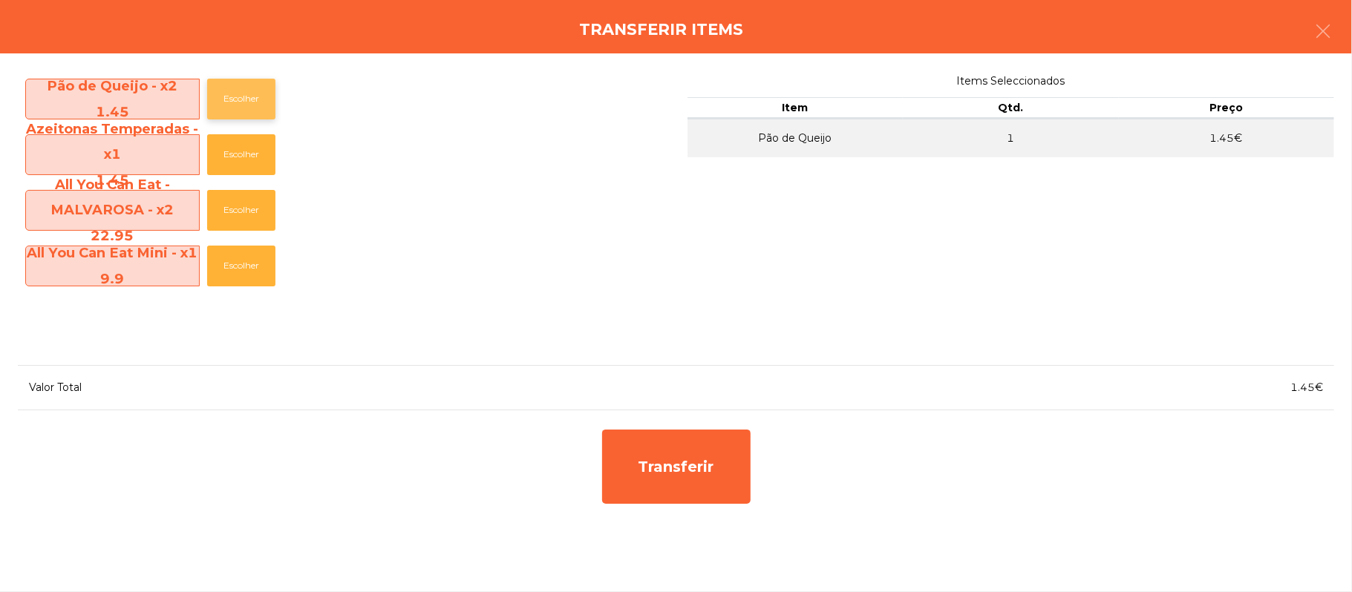 This screenshot has width=1352, height=592. Describe the element at coordinates (112, 211) in the screenshot. I see `span: All You Can Eat - MALVAROSA - x2` at that location.